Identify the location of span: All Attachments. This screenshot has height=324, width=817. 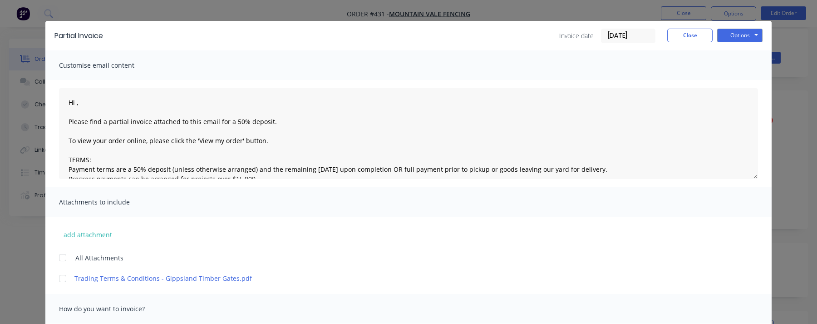
(99, 257).